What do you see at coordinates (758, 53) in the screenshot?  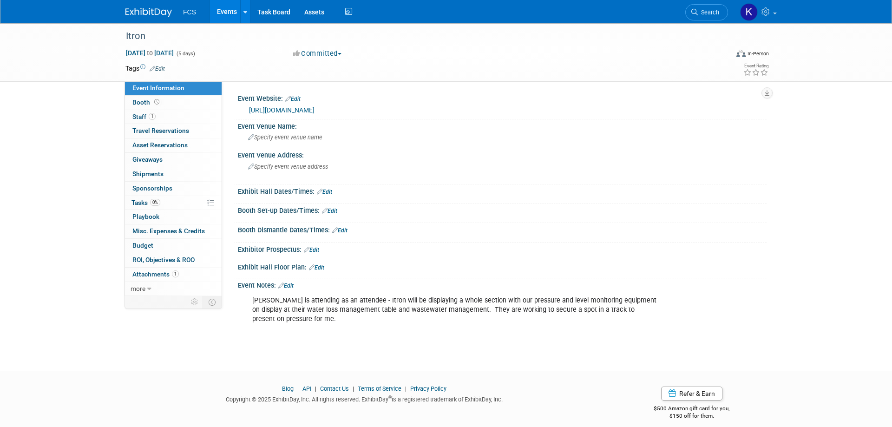 I see `div: In-Person` at bounding box center [758, 53].